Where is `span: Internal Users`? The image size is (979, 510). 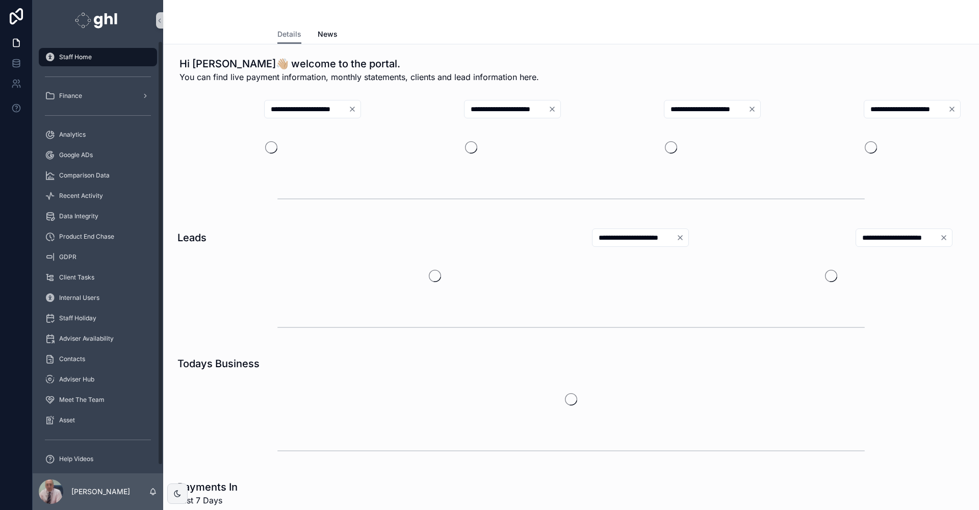 span: Internal Users is located at coordinates (79, 298).